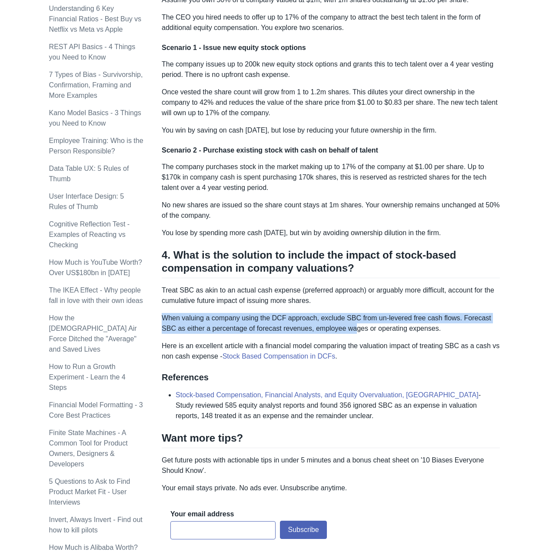 The width and height of the screenshot is (549, 552). What do you see at coordinates (331, 323) in the screenshot?
I see `p: When valuing a company using the DCF approach, exclude SBC from un-levered free cash flows. Forec...` at bounding box center [331, 323].